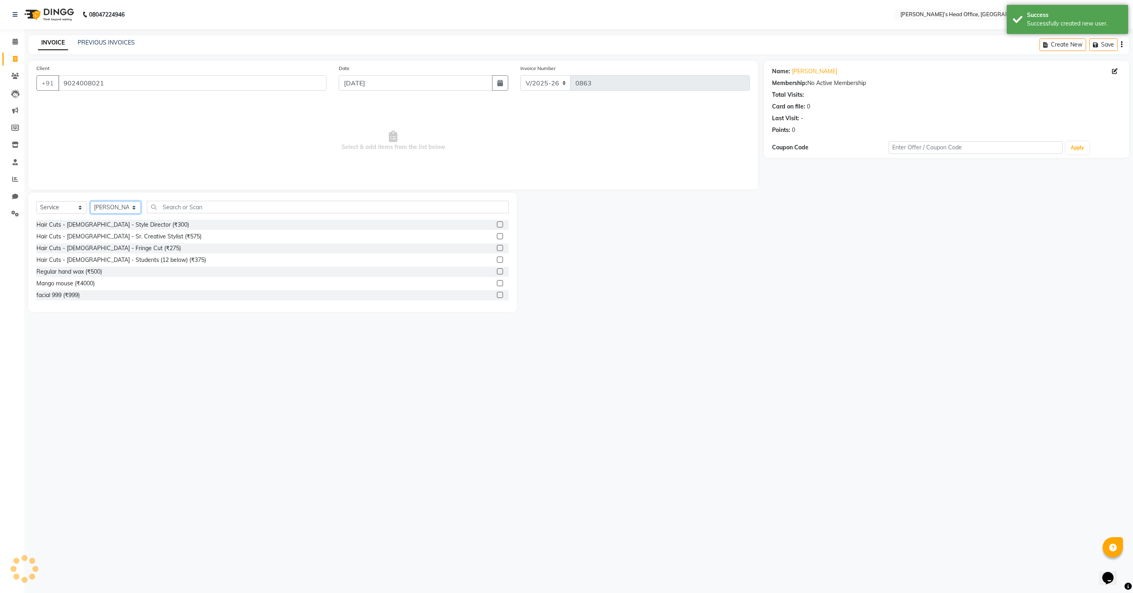 The height and width of the screenshot is (593, 1133). I want to click on span: Select & add items from the list below, so click(393, 141).